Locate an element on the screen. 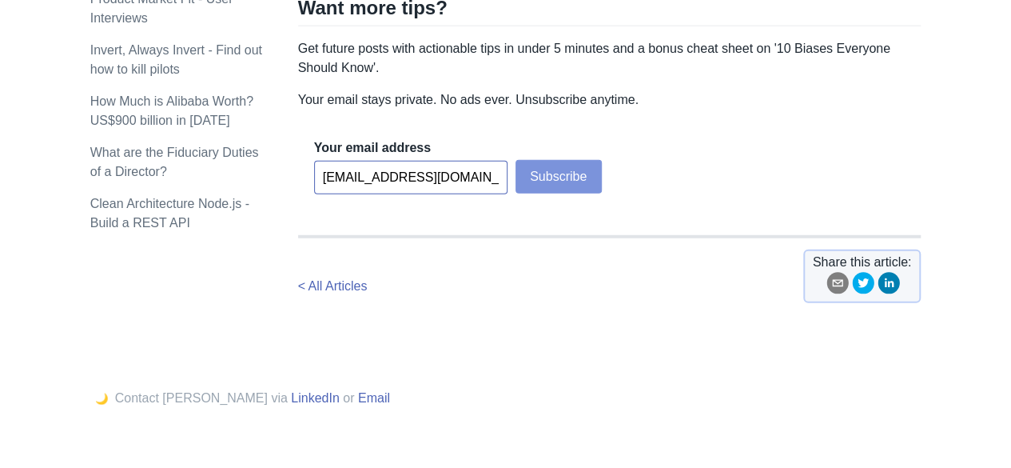 This screenshot has width=1011, height=468. button: Subscribe is located at coordinates (559, 177).